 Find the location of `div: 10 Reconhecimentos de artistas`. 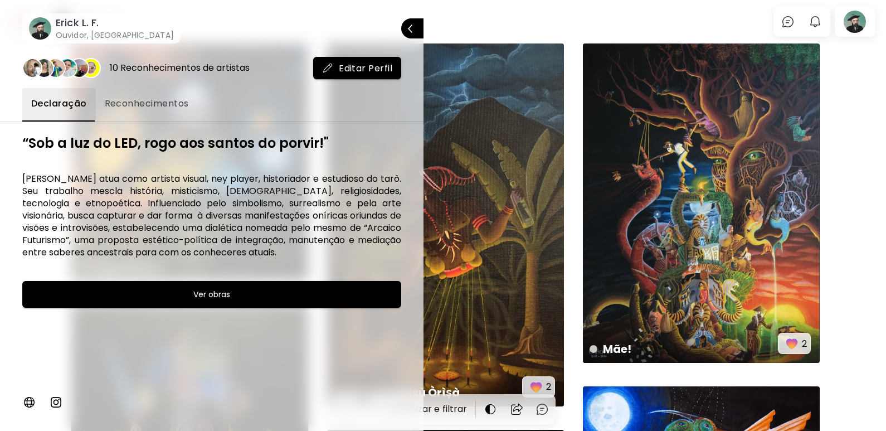

div: 10 Reconhecimentos de artistas is located at coordinates (179, 68).